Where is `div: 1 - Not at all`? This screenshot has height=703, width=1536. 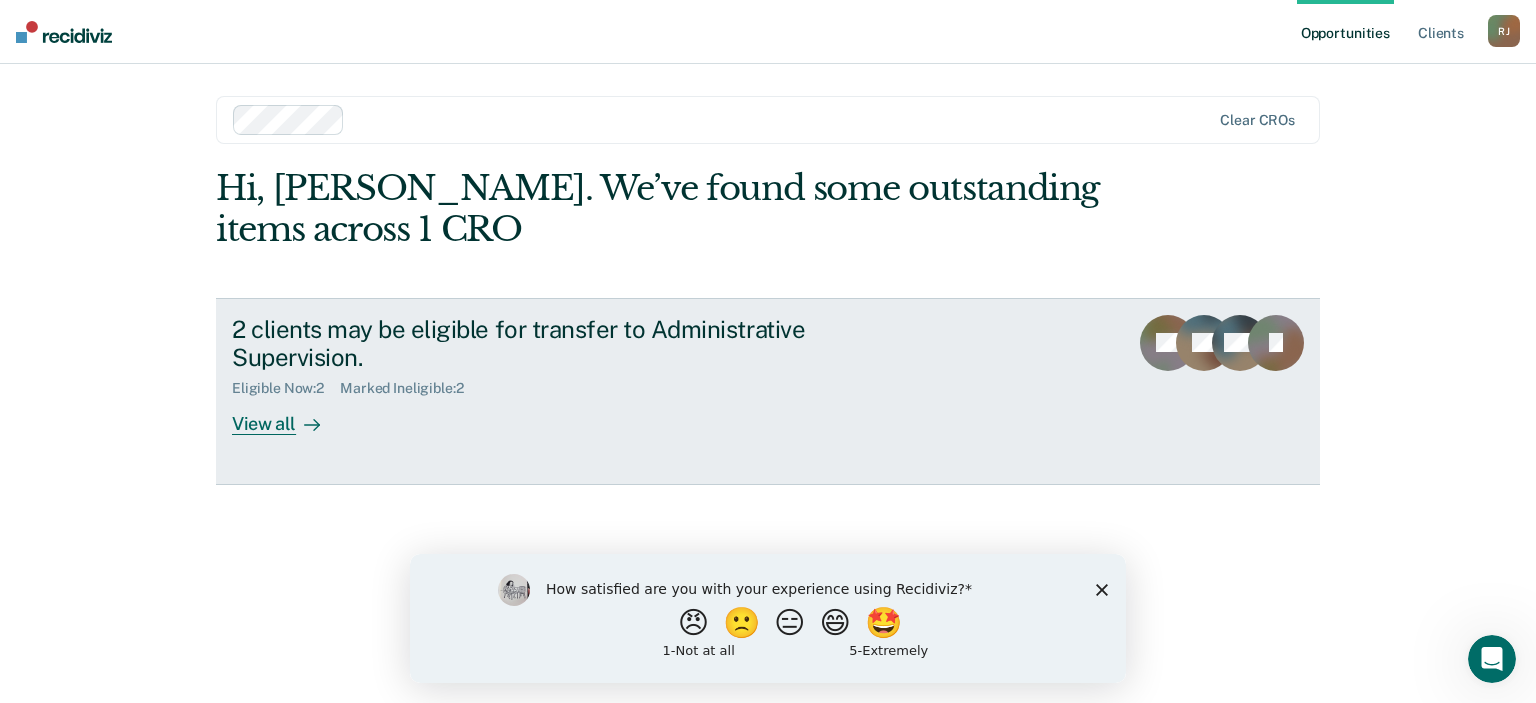 div: 1 - Not at all is located at coordinates (230, 96).